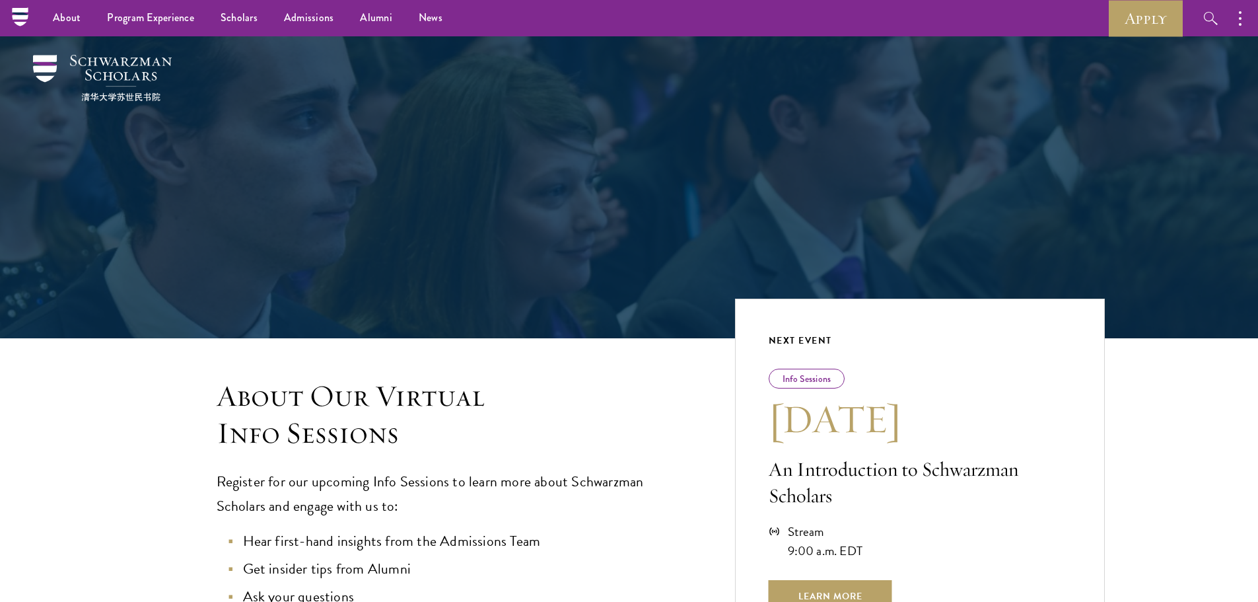 This screenshot has height=602, width=1258. What do you see at coordinates (449, 494) in the screenshot?
I see `p: Register for our upcoming Info Sessions to learn more about Schwarzman Scholars and engage with u...` at bounding box center [449, 494].